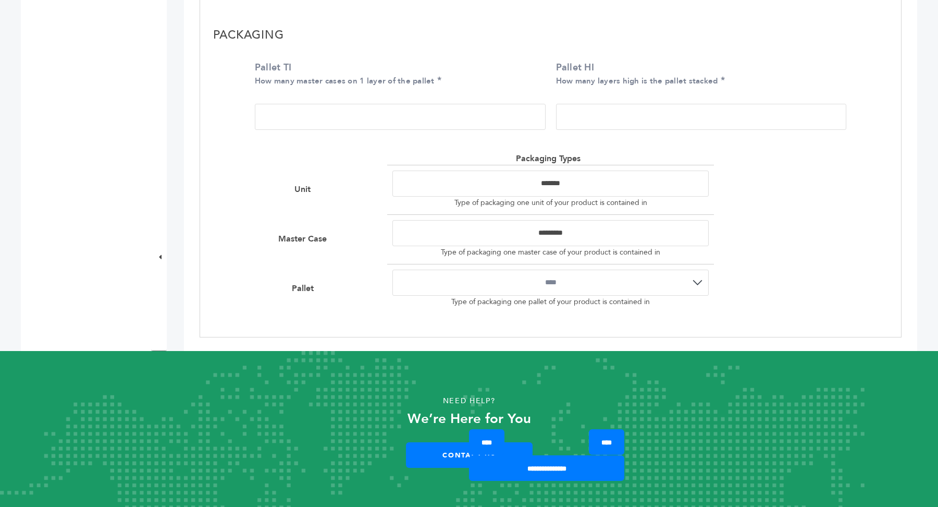 Image resolution: width=938 pixels, height=507 pixels. I want to click on small: How many layers high is the pallet stacked, so click(637, 81).